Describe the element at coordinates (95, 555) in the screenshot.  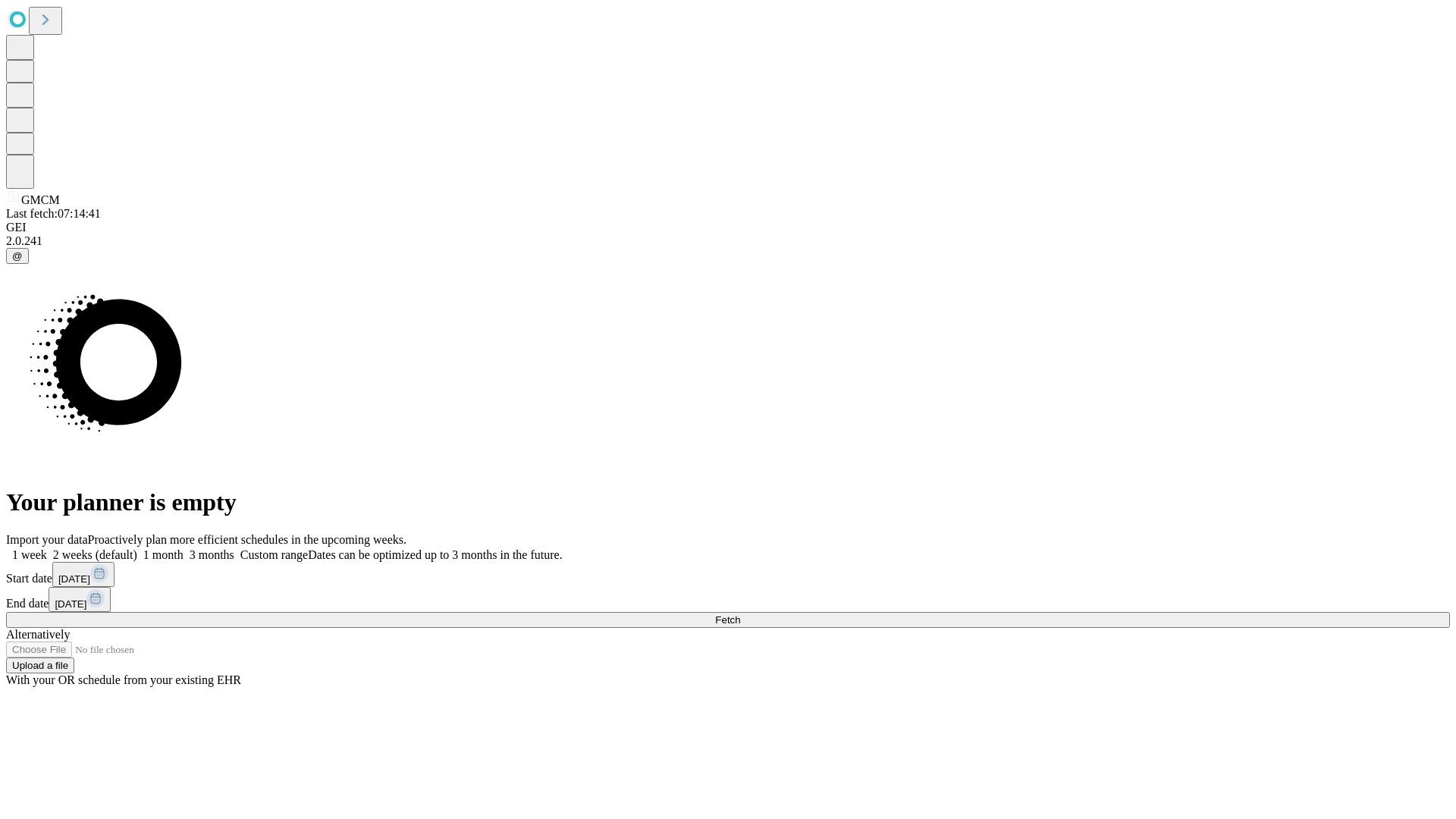
I see `span: 2 weeks (default)` at that location.